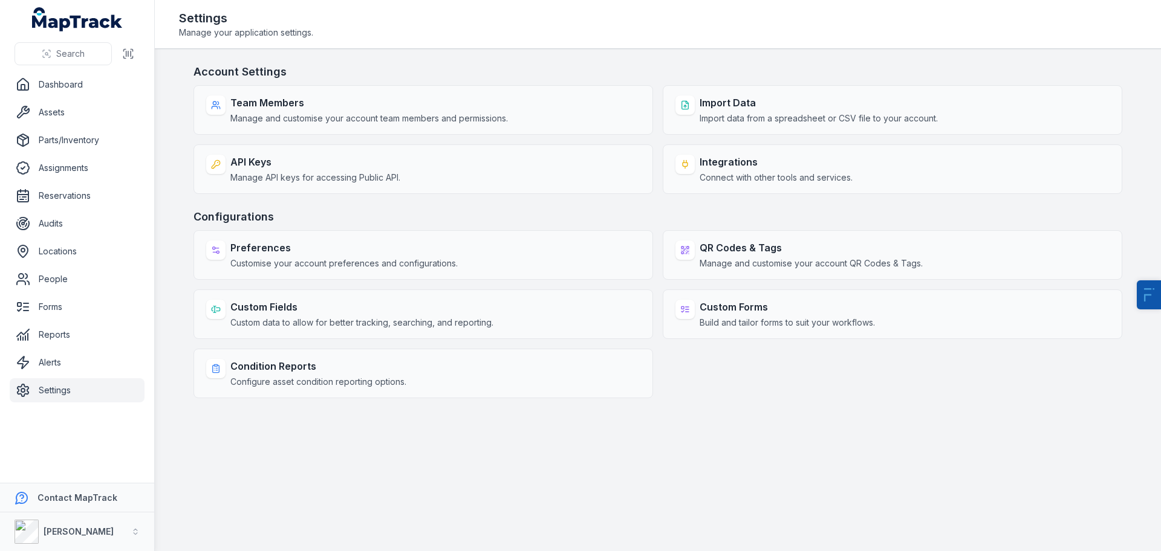  What do you see at coordinates (77, 335) in the screenshot?
I see `a: Reports` at bounding box center [77, 335].